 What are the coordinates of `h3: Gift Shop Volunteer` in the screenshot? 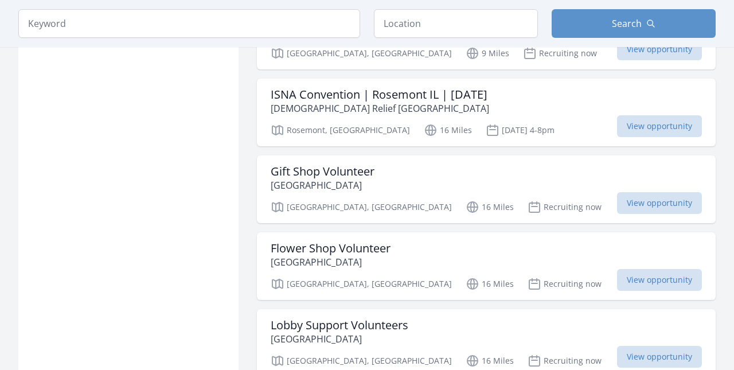 It's located at (322, 172).